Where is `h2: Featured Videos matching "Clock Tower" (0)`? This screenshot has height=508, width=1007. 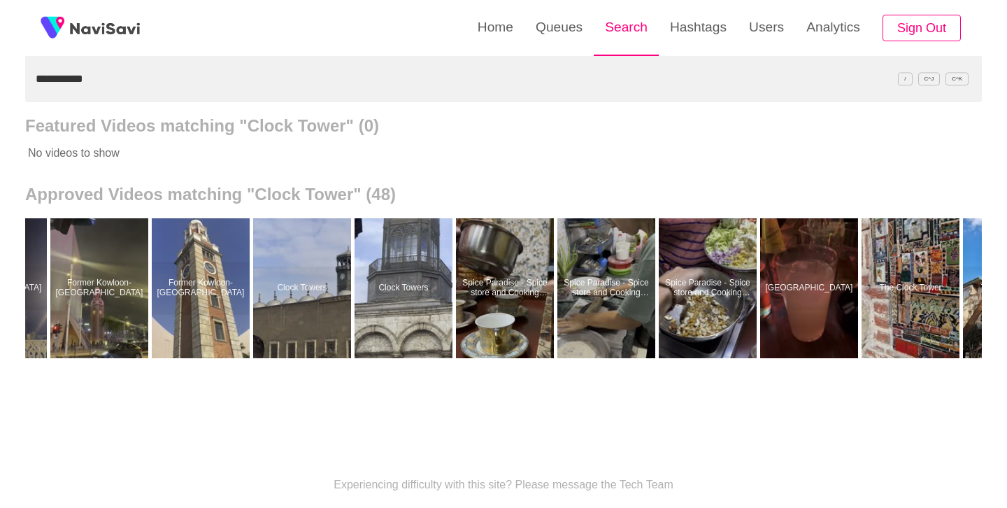
h2: Featured Videos matching "Clock Tower" (0) is located at coordinates (503, 126).